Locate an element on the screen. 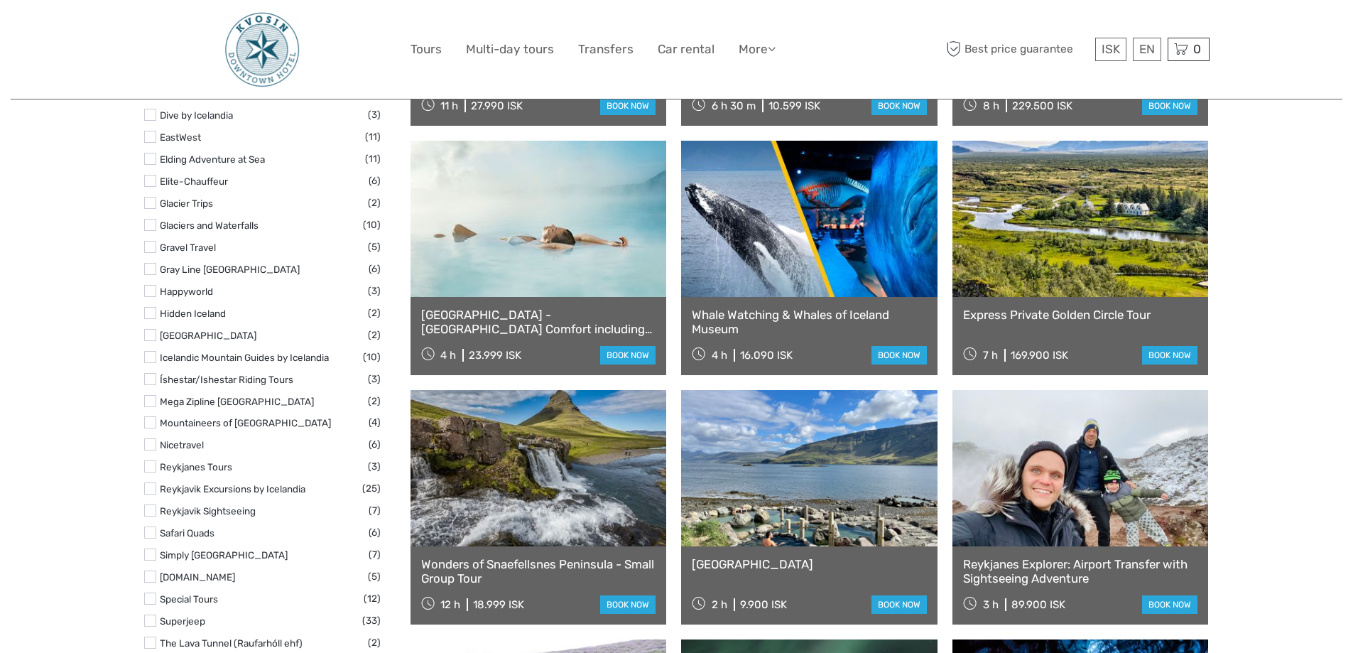 This screenshot has width=1353, height=653. a: Wonders of Snaefellsnes Peninsula - Small Group Tour is located at coordinates (538, 571).